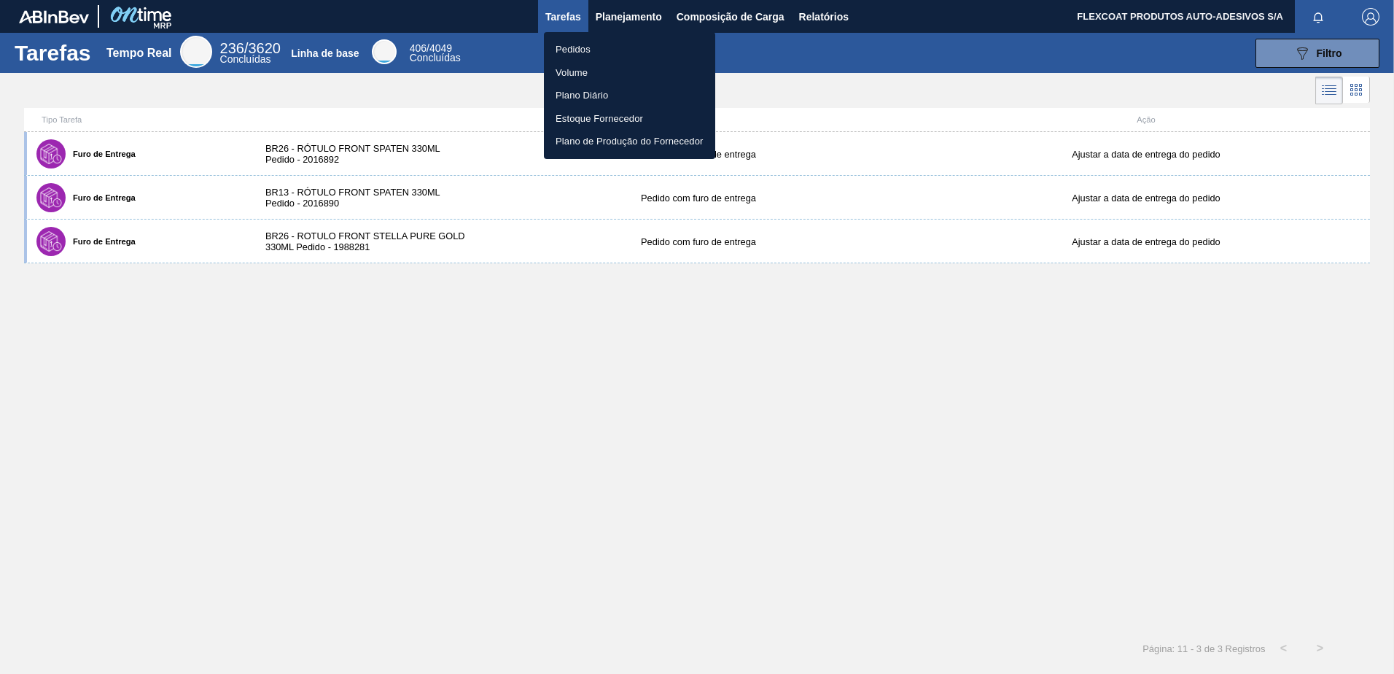  Describe the element at coordinates (629, 96) in the screenshot. I see `a: Plano Diário` at that location.